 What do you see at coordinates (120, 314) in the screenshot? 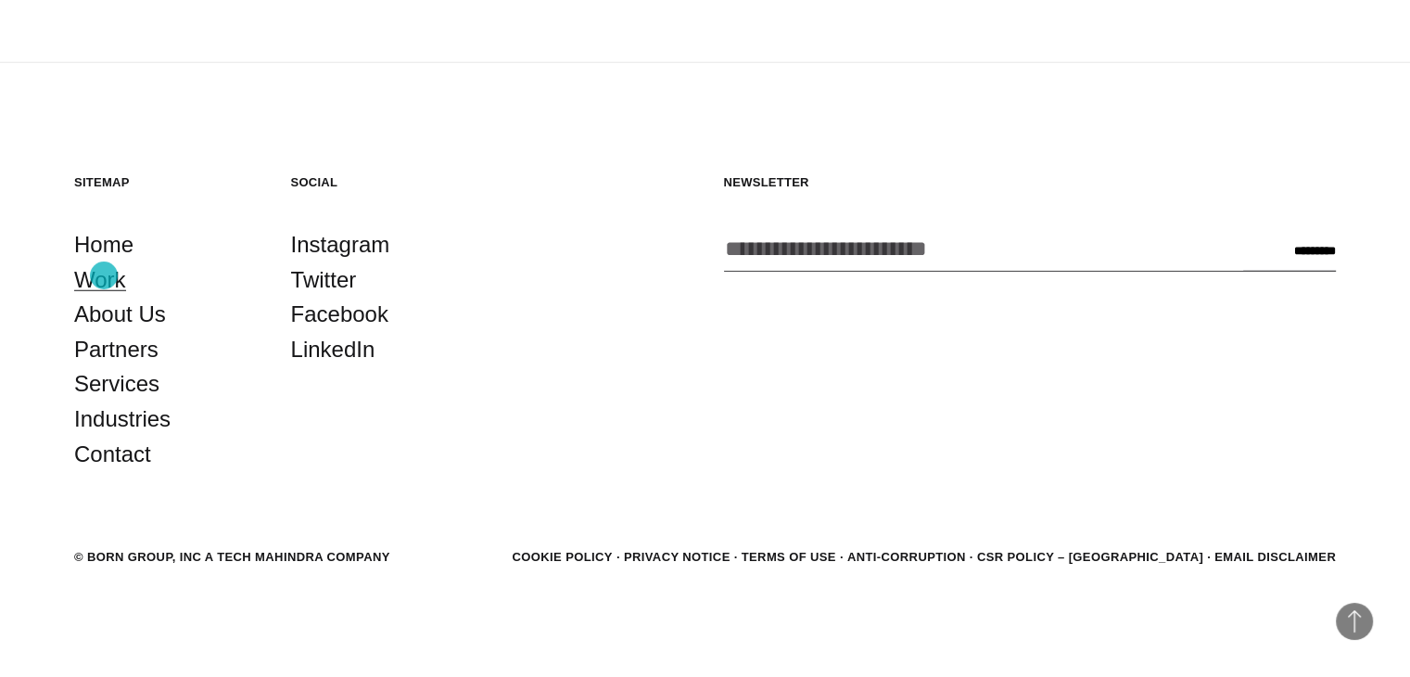
I see `a: About Us` at bounding box center [120, 314].